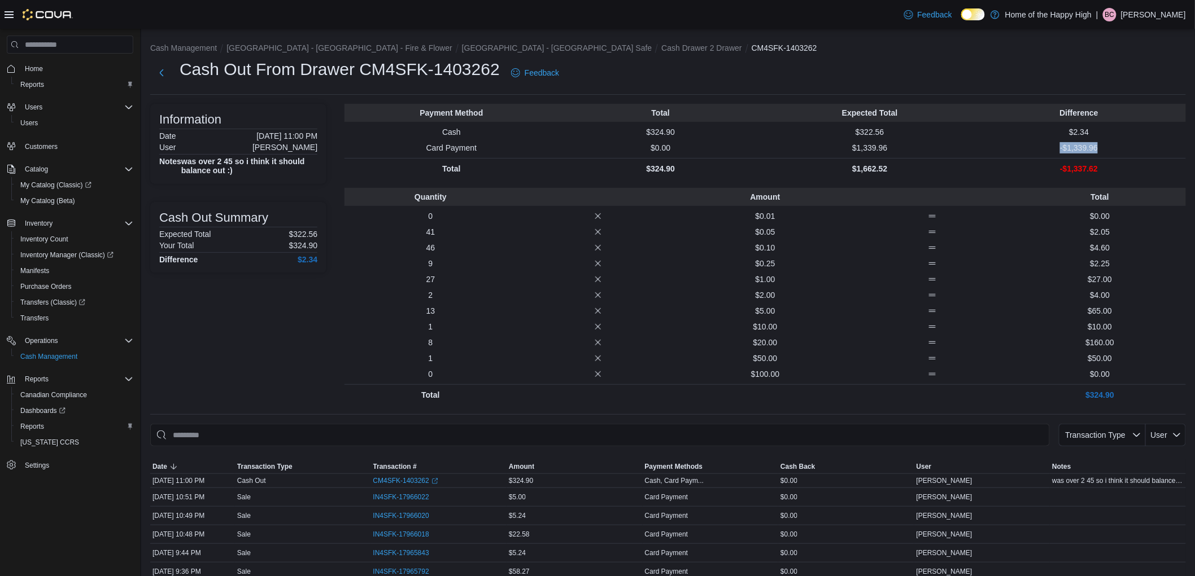 The height and width of the screenshot is (576, 1195). I want to click on p: $1,662.52, so click(870, 169).